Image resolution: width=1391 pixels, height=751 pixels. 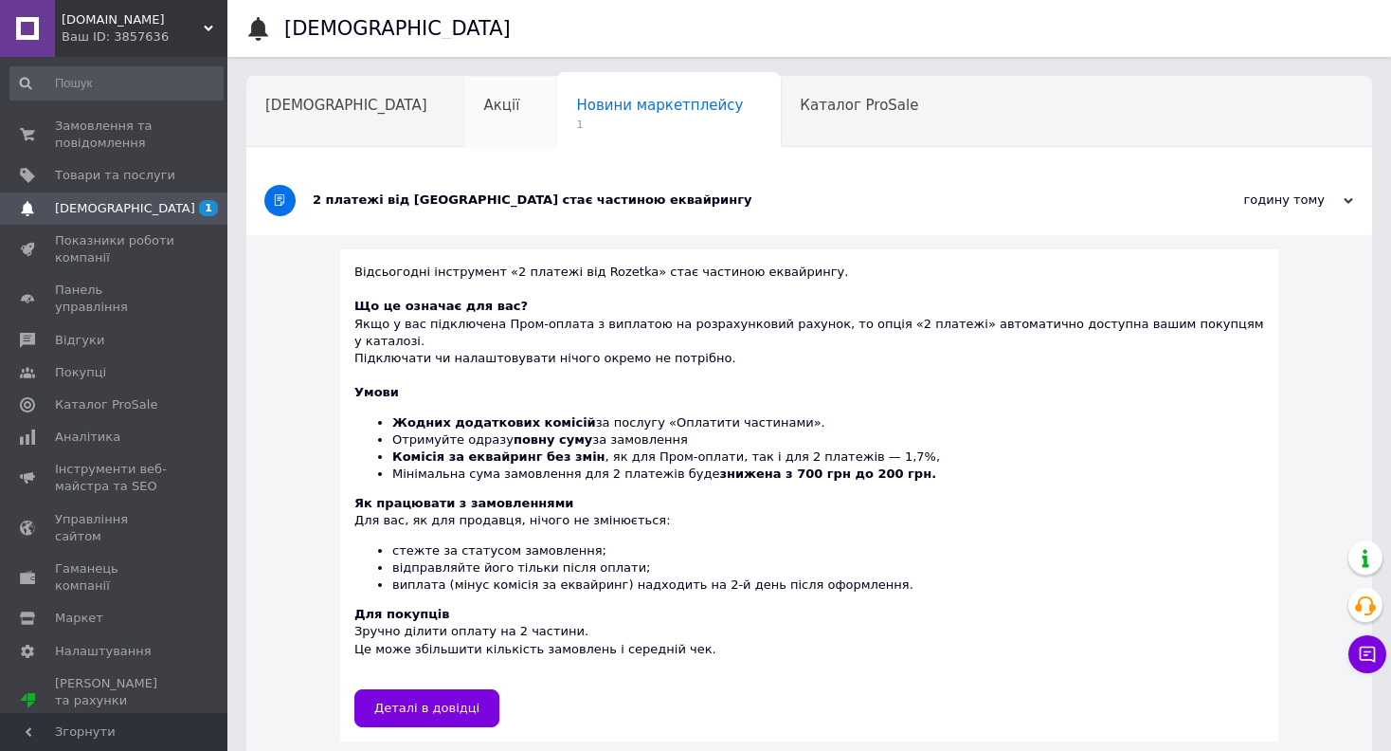 What do you see at coordinates (115, 299) in the screenshot?
I see `span: Панель управління` at bounding box center [115, 299].